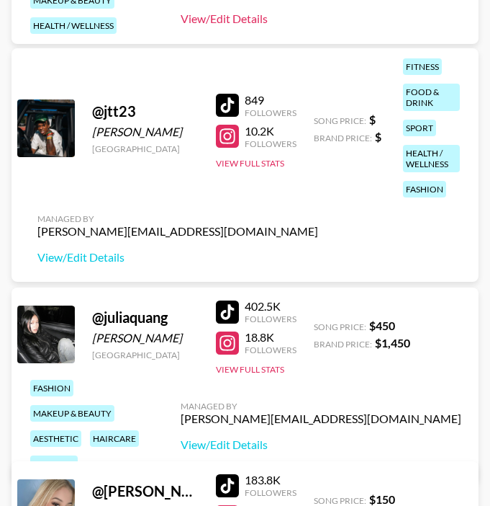 The image size is (490, 506). What do you see at coordinates (54, 463) in the screenshot?
I see `div: lifestyle` at bounding box center [54, 463].